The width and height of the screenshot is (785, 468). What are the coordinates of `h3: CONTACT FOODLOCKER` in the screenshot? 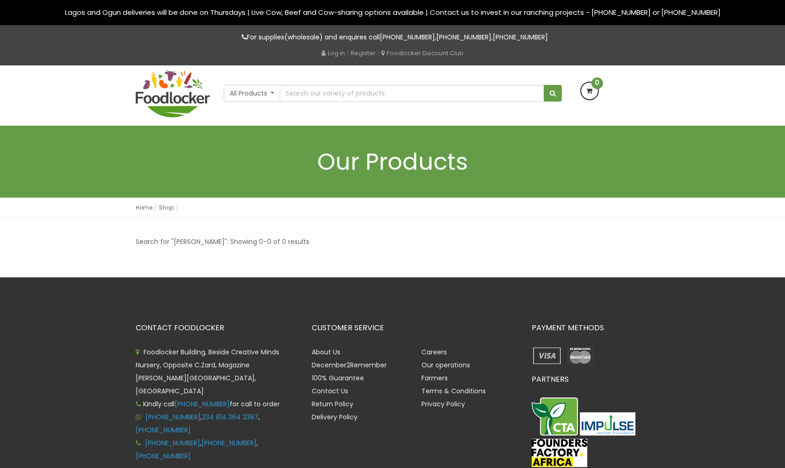 It's located at (217, 328).